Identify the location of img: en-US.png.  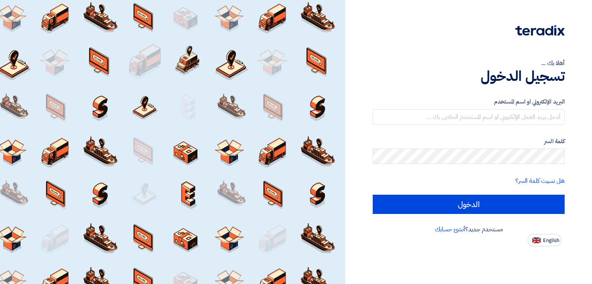
(536, 240).